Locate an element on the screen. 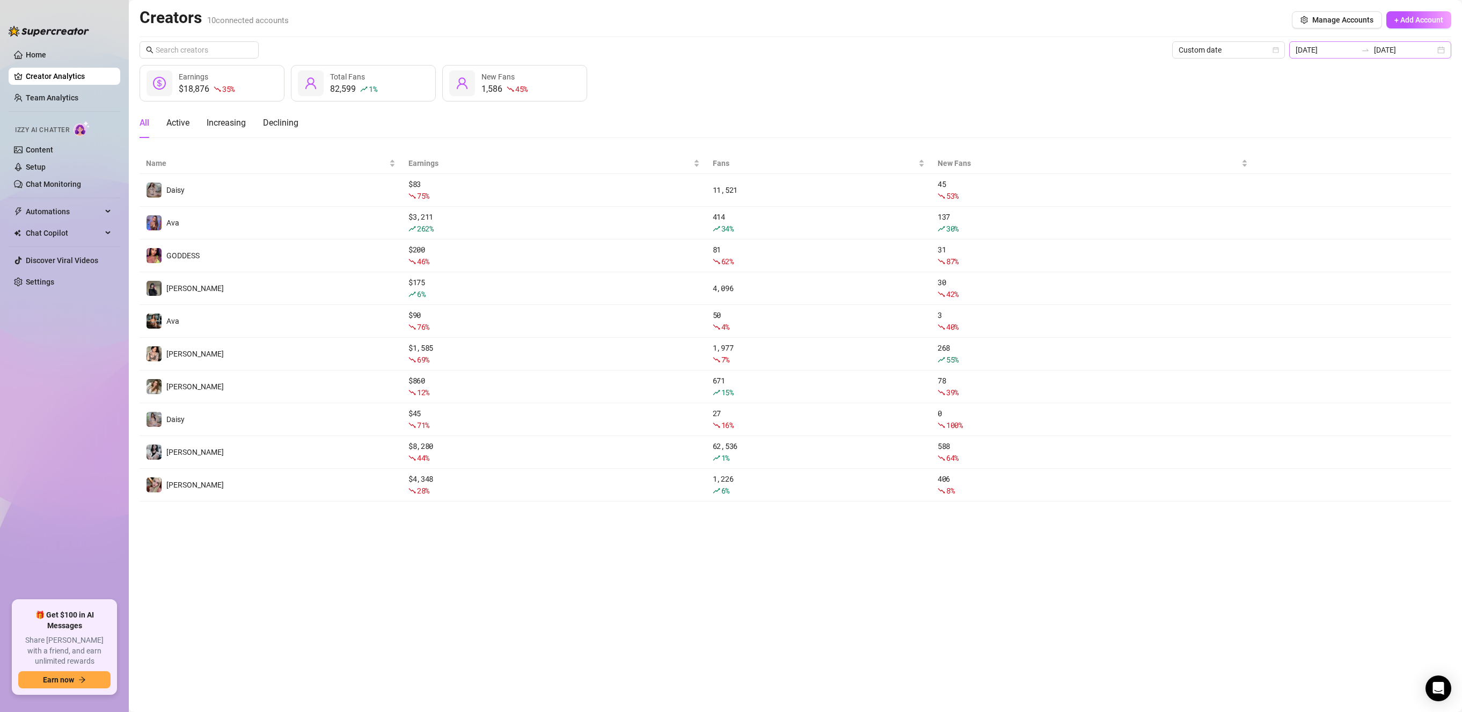 The width and height of the screenshot is (1462, 712). span: Manage Accounts is located at coordinates (1343, 20).